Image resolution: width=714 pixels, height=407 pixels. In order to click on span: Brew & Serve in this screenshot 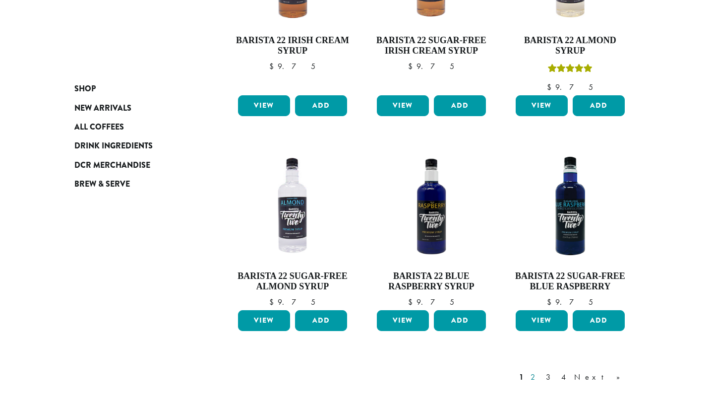, I will do `click(102, 184)`.